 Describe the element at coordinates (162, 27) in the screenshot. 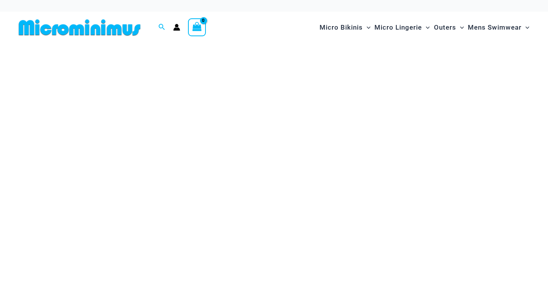

I see `a: Search icon link` at that location.